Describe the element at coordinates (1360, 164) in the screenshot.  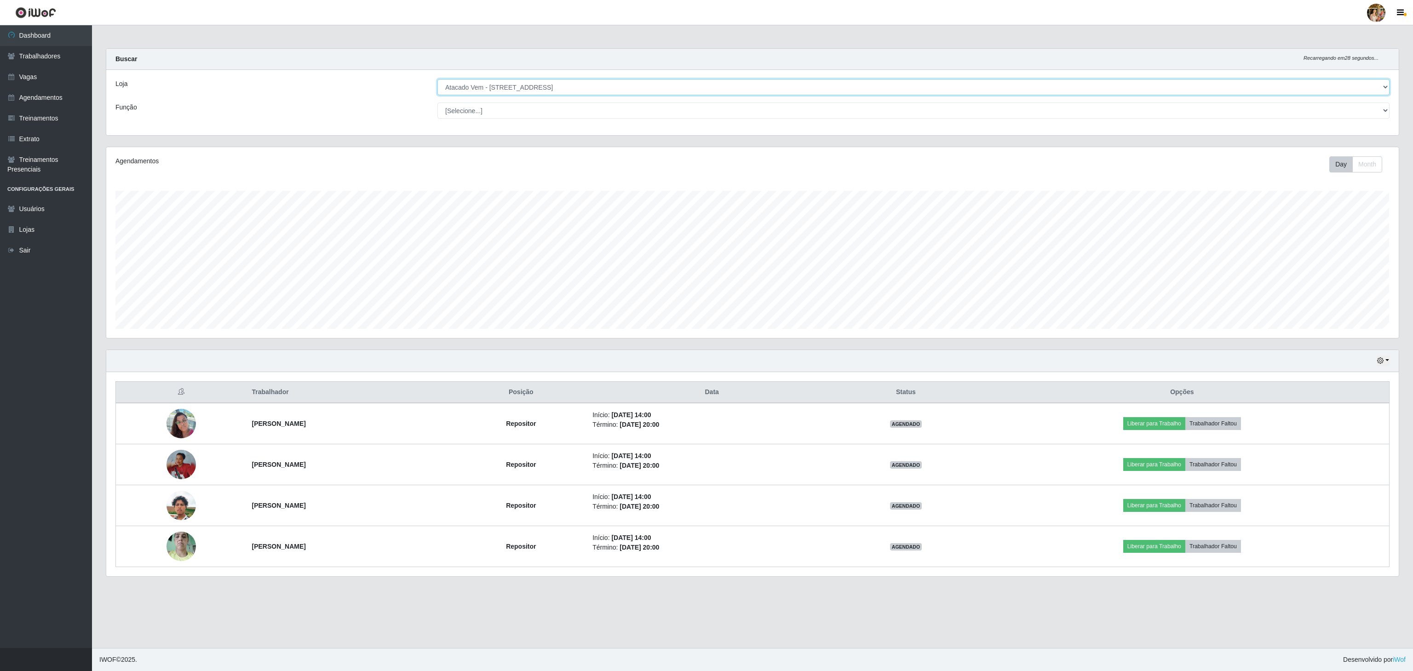
I see `div: Toolbar with button groups` at that location.